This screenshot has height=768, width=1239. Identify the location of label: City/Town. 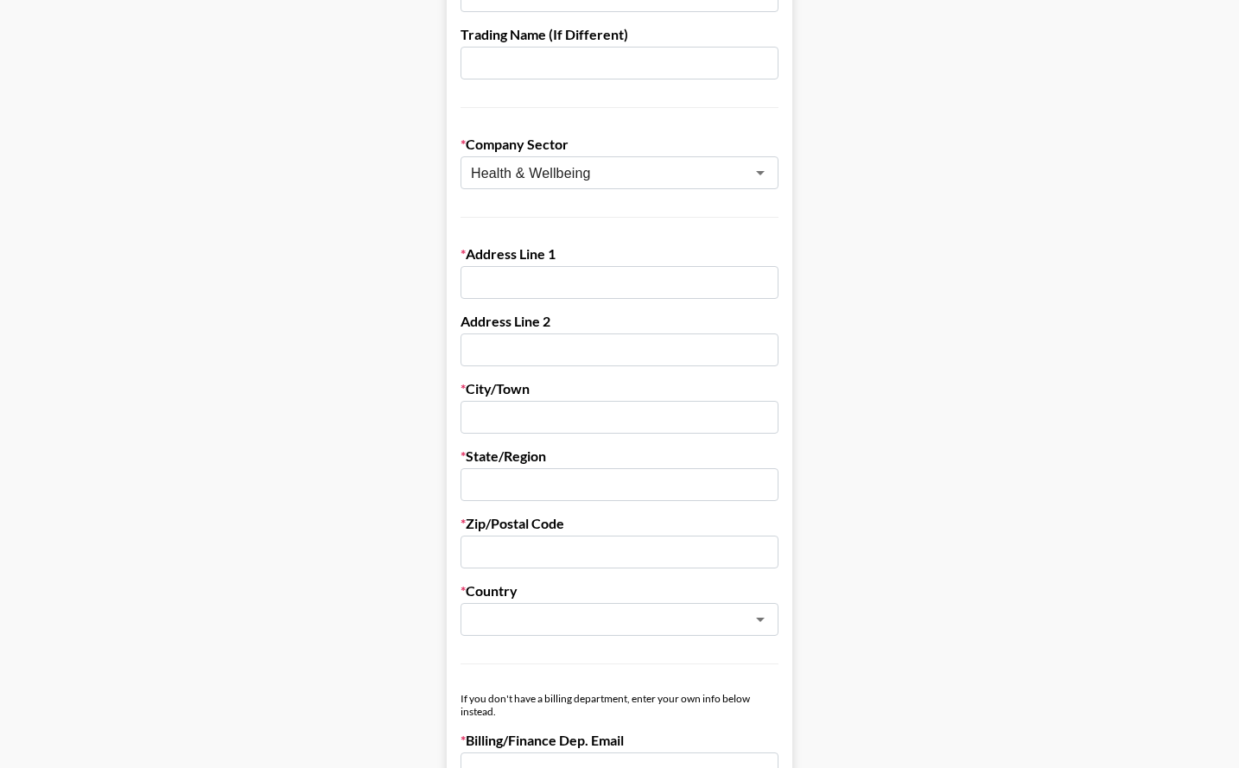
(619, 389).